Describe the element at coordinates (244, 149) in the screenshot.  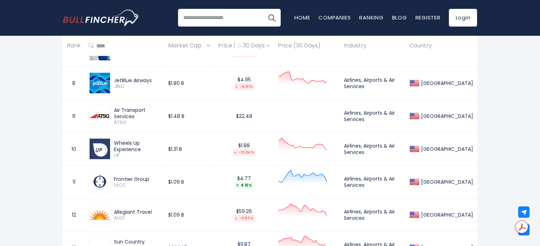
I see `div: $1.88` at that location.